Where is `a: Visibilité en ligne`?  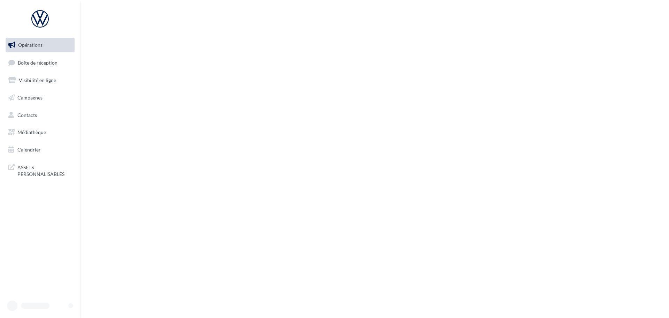 a: Visibilité en ligne is located at coordinates (40, 80).